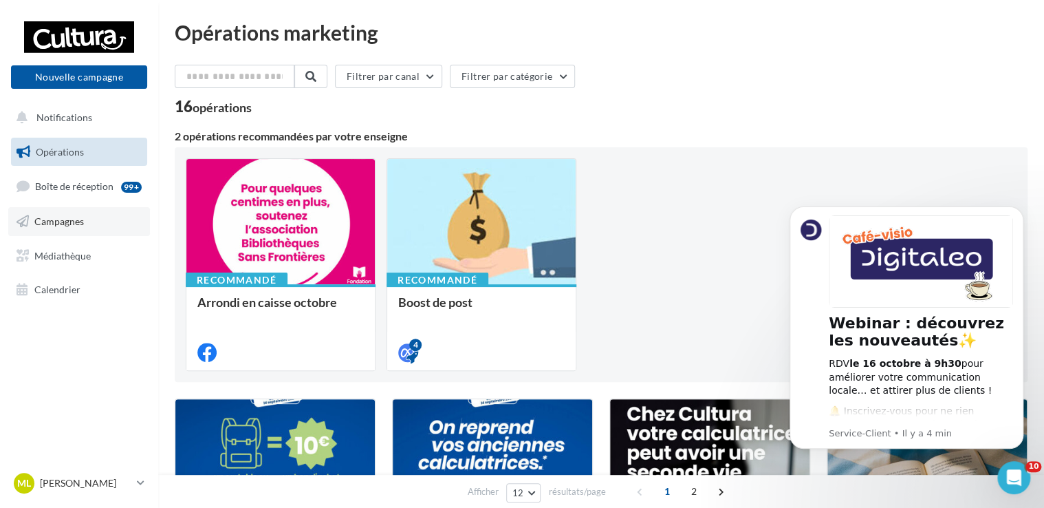  I want to click on div: 16, so click(213, 107).